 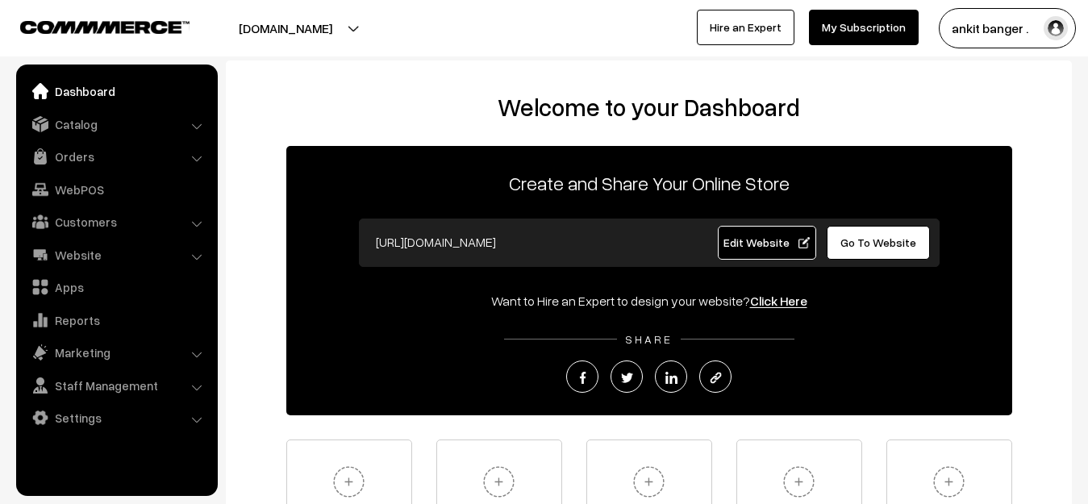 What do you see at coordinates (767, 243) in the screenshot?
I see `a: Edit Website` at bounding box center [767, 243].